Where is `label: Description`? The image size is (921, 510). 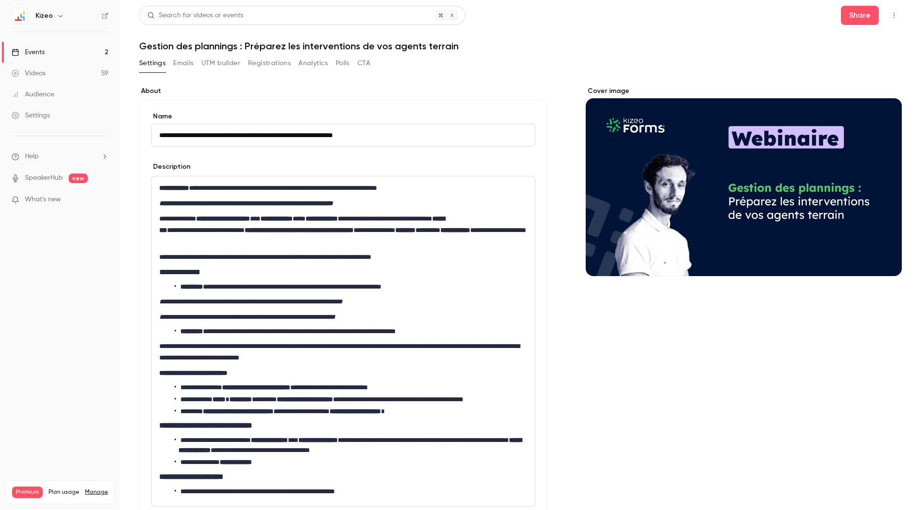 label: Description is located at coordinates (171, 167).